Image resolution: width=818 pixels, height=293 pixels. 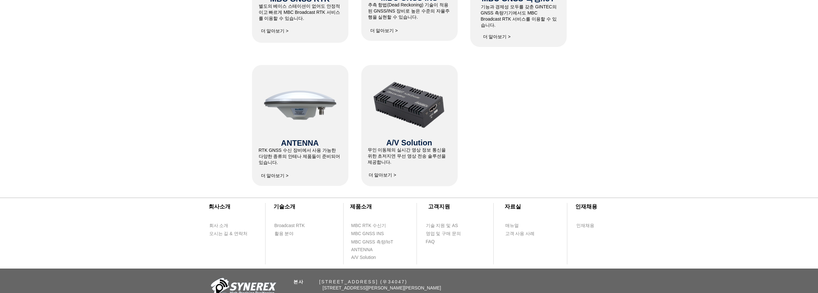 What do you see at coordinates (219, 226) in the screenshot?
I see `span: 회사 소개` at bounding box center [219, 226].